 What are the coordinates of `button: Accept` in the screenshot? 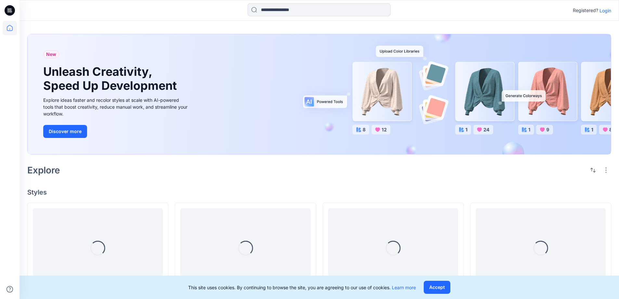 It's located at (437, 287).